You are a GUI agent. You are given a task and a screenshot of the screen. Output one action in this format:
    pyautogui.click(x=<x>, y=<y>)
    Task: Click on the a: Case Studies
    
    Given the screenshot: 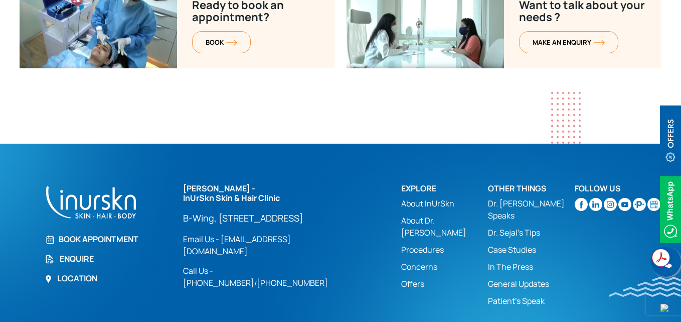 What is the action you would take?
    pyautogui.click(x=531, y=249)
    